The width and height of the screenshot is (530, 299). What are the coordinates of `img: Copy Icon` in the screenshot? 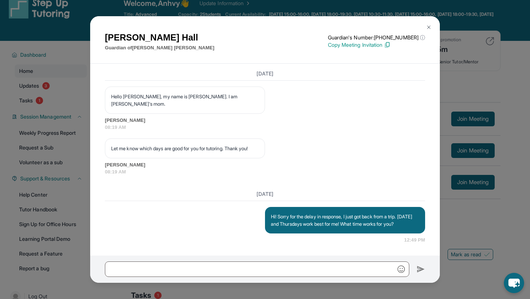 It's located at (387, 45).